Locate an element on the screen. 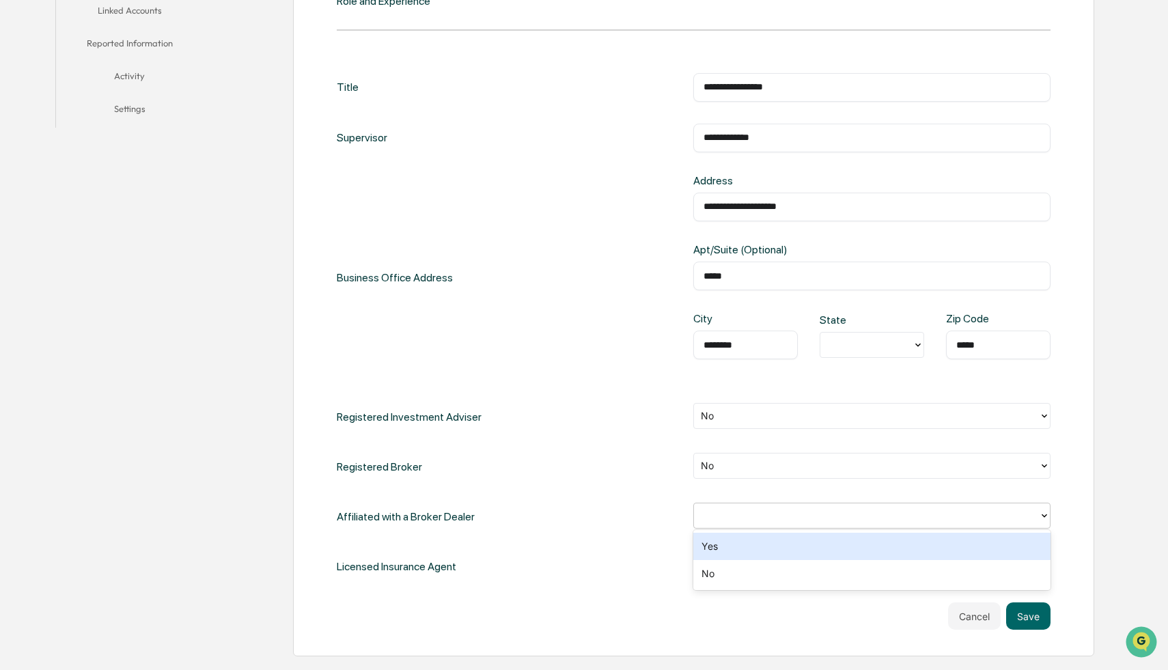 This screenshot has height=670, width=1168. div: Business Office Address is located at coordinates (395, 277).